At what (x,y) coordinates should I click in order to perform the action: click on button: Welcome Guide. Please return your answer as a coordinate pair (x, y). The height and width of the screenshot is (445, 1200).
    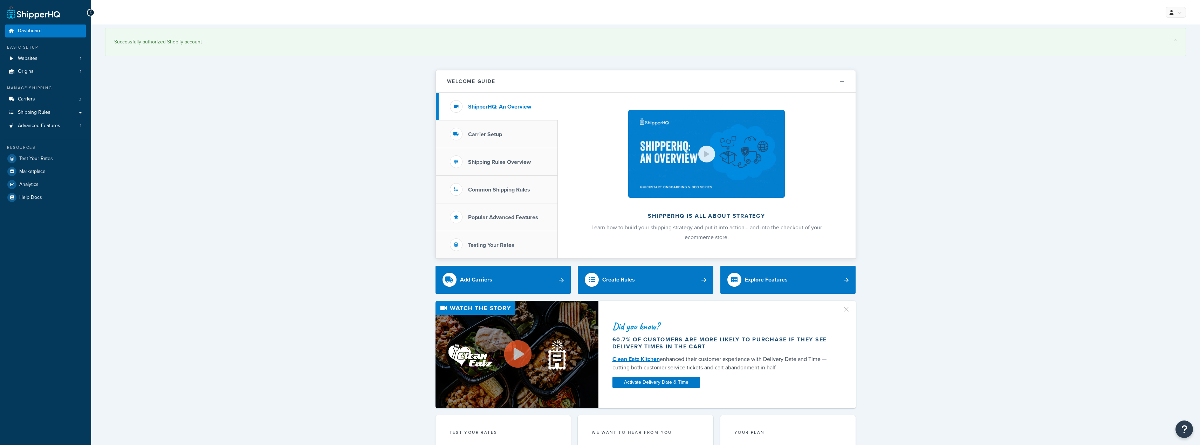
    Looking at the image, I should click on (646, 82).